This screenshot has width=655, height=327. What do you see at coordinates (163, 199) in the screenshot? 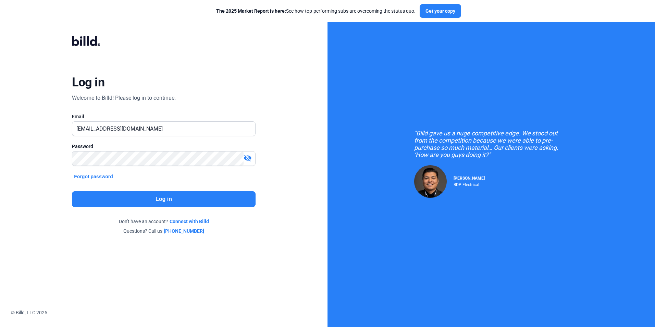
I see `button: Log in` at bounding box center [163, 199].